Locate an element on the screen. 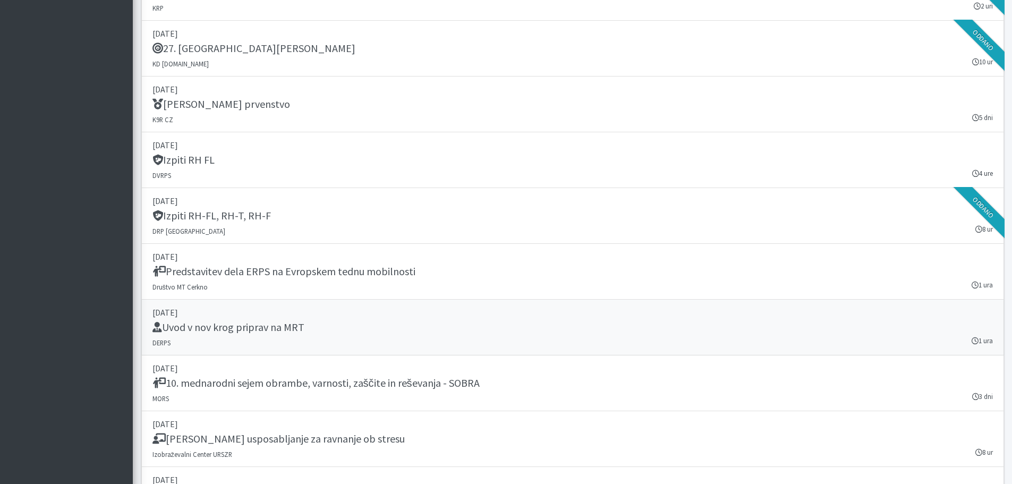 This screenshot has height=484, width=1012. small: DERPS is located at coordinates (161, 343).